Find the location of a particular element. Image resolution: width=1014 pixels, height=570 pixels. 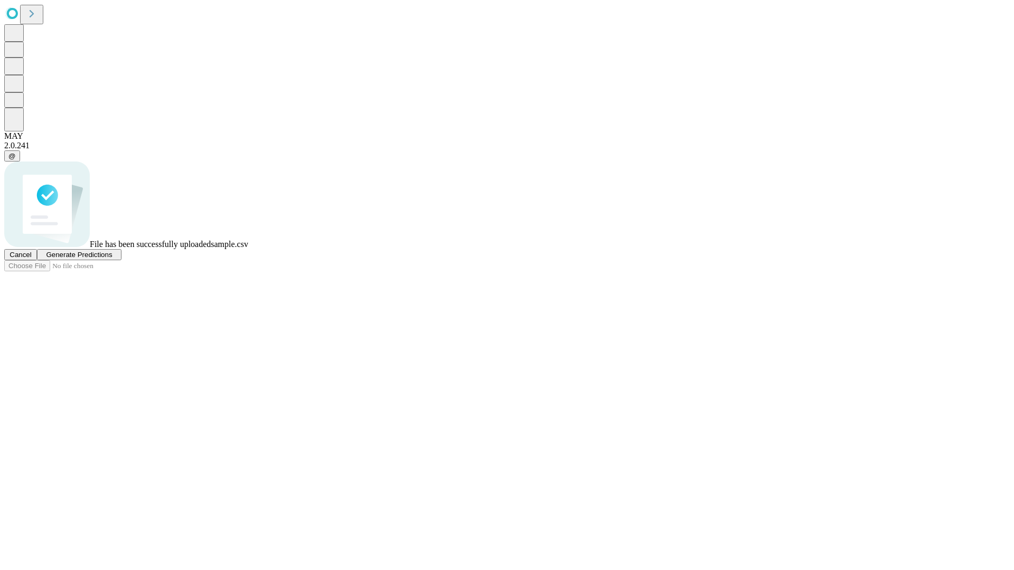

span: sample.csv is located at coordinates (229, 244).